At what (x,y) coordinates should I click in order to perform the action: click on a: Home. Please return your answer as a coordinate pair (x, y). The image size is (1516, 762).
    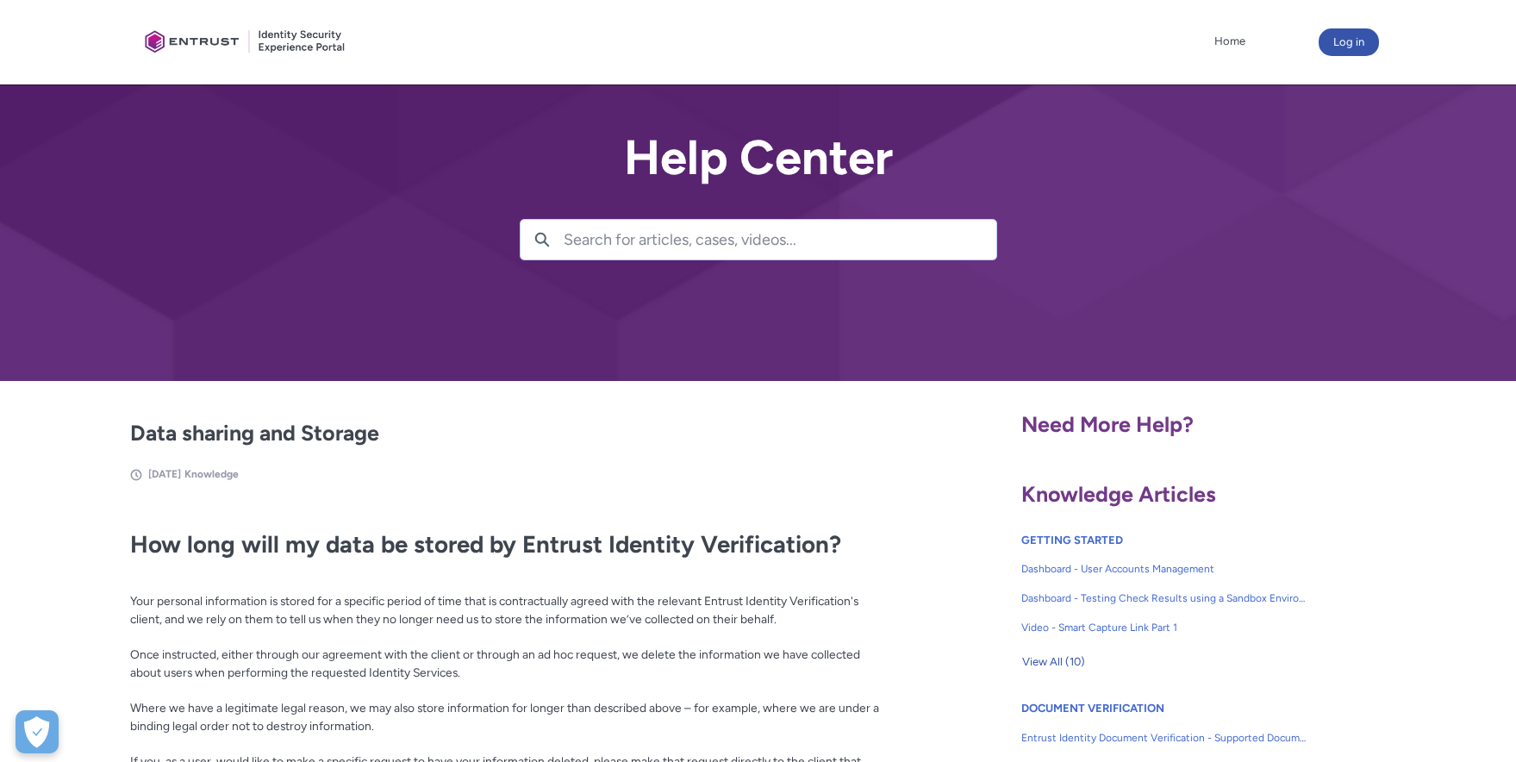
    Looking at the image, I should click on (1230, 41).